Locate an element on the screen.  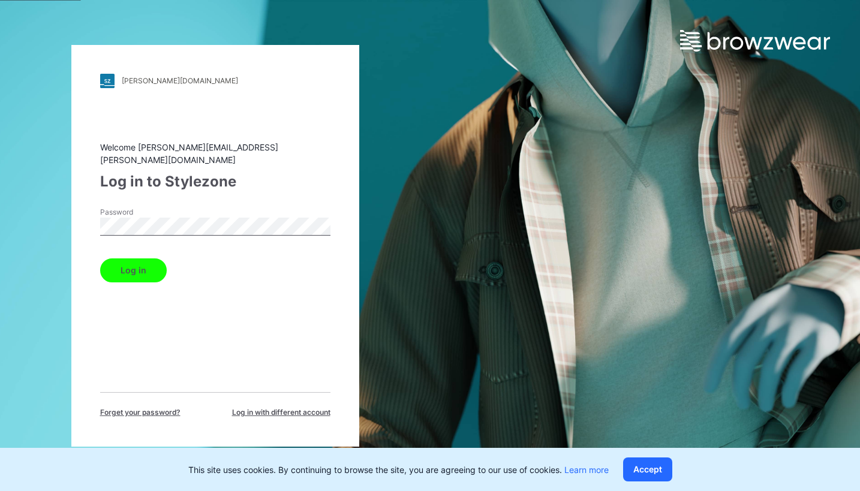
img: browzwear-logo.e42bd6dac1945053ebaf764b6aa21510.svg is located at coordinates (755, 41).